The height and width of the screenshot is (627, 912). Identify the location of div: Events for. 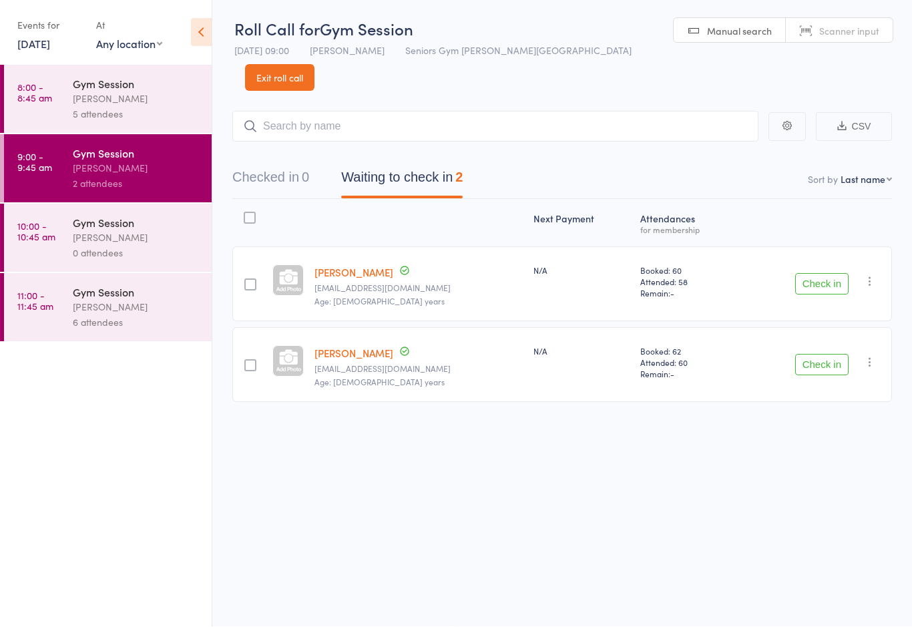
(50, 25).